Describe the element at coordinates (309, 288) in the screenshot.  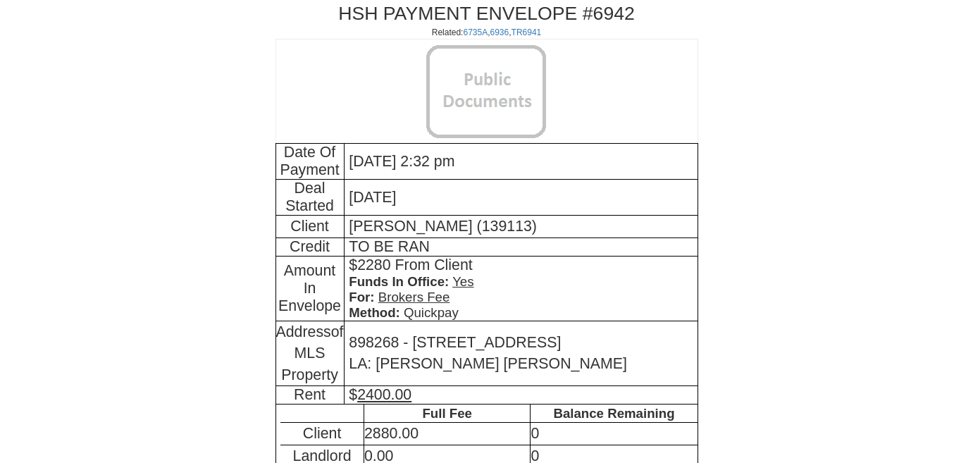
I see `span: Amount In Envelope` at that location.